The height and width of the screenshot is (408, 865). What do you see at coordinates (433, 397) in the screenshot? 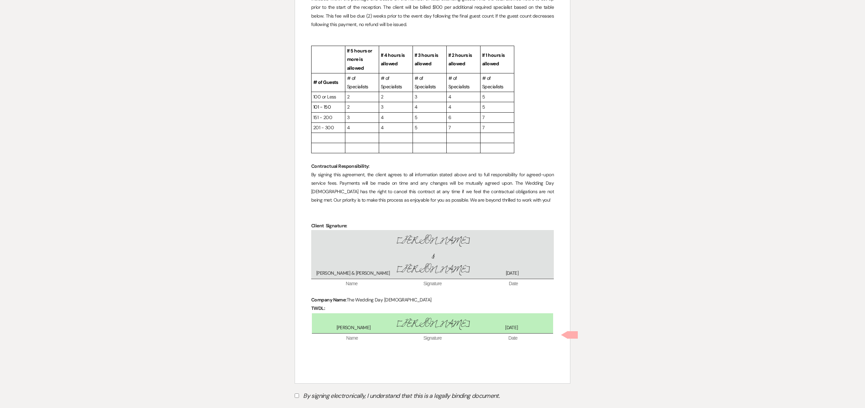
I see `label: By signing electronically, I understand that this is a legally binding document.` at bounding box center [433, 397].